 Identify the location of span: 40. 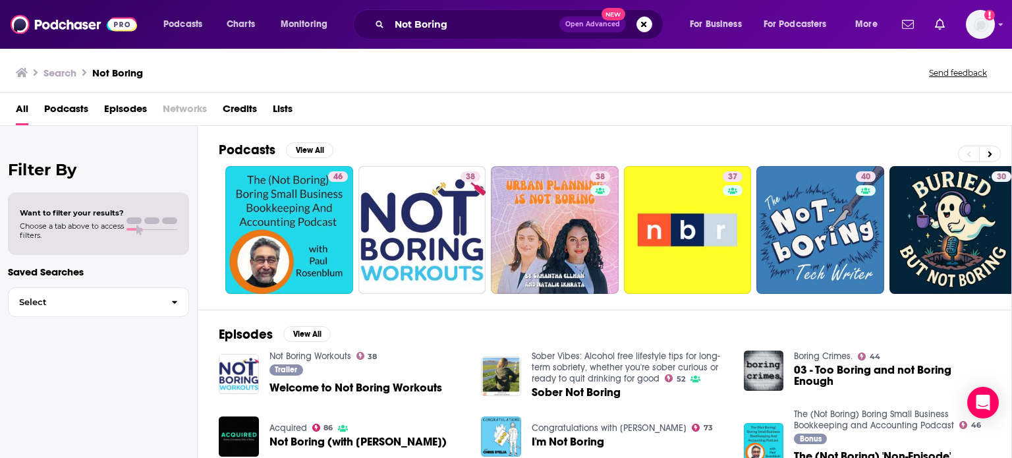
(866, 177).